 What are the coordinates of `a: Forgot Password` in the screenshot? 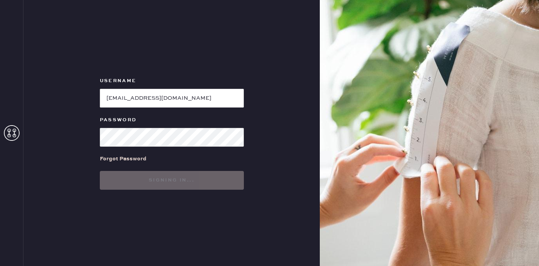 It's located at (123, 159).